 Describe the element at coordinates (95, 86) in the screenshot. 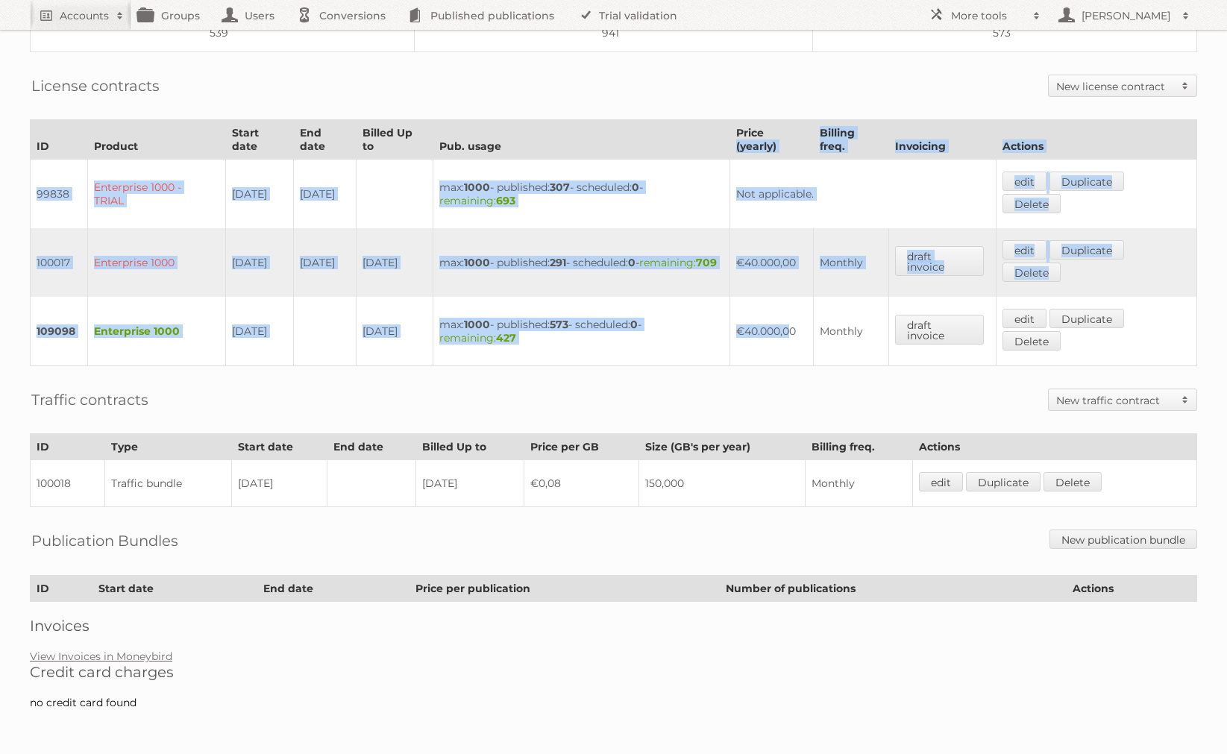

I see `h2: License contracts` at that location.